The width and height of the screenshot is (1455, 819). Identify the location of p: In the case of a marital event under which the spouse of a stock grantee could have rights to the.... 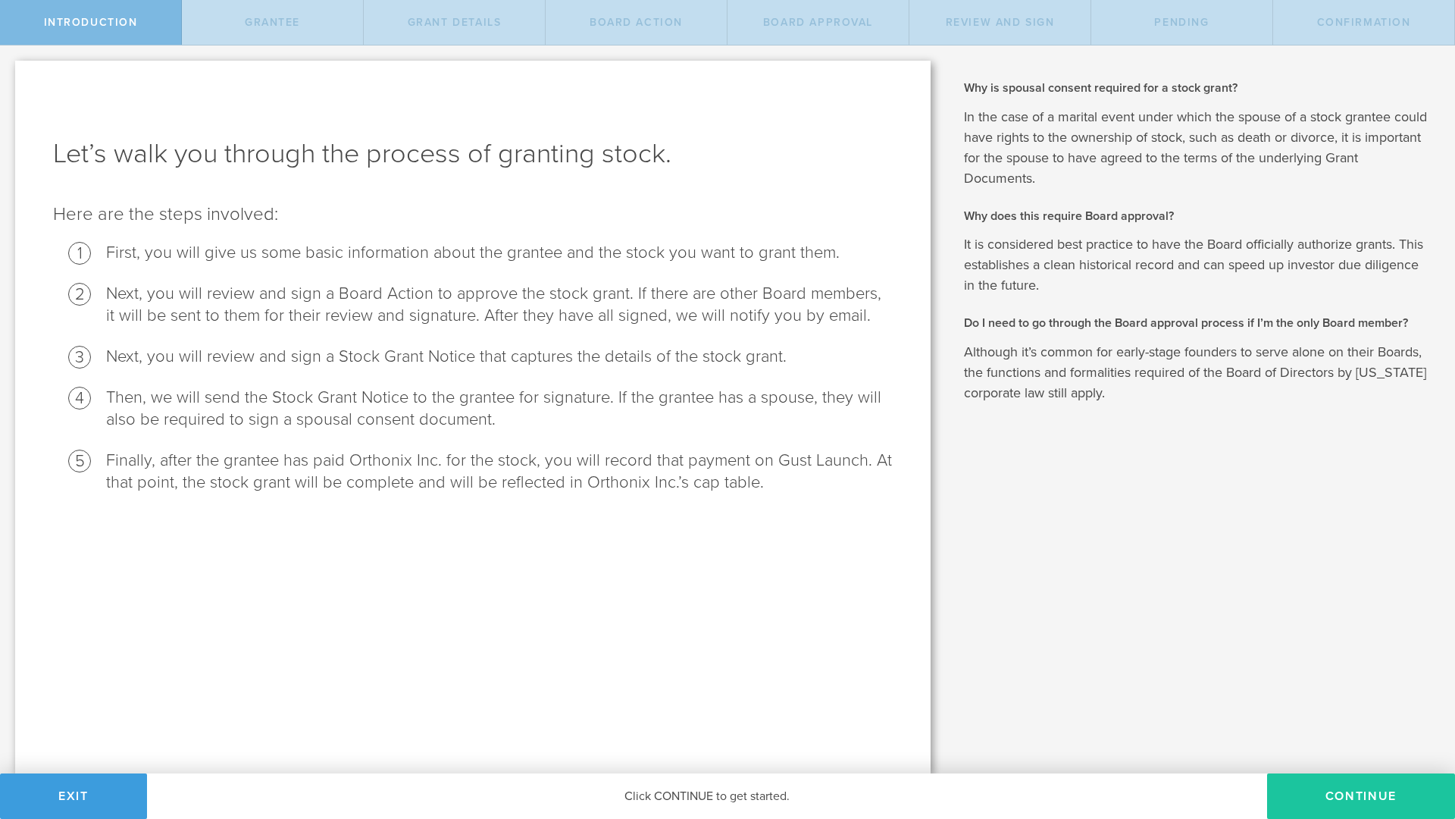
(1198, 148).